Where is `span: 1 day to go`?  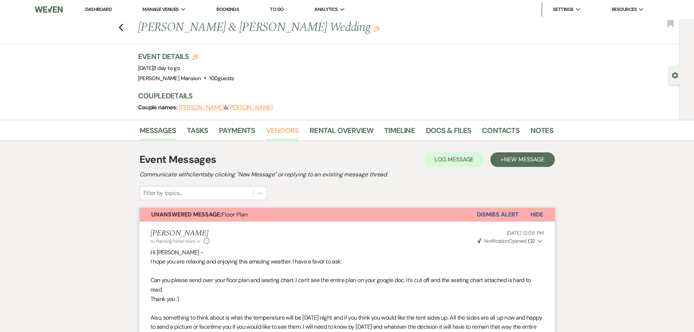 span: 1 day to go is located at coordinates (167, 68).